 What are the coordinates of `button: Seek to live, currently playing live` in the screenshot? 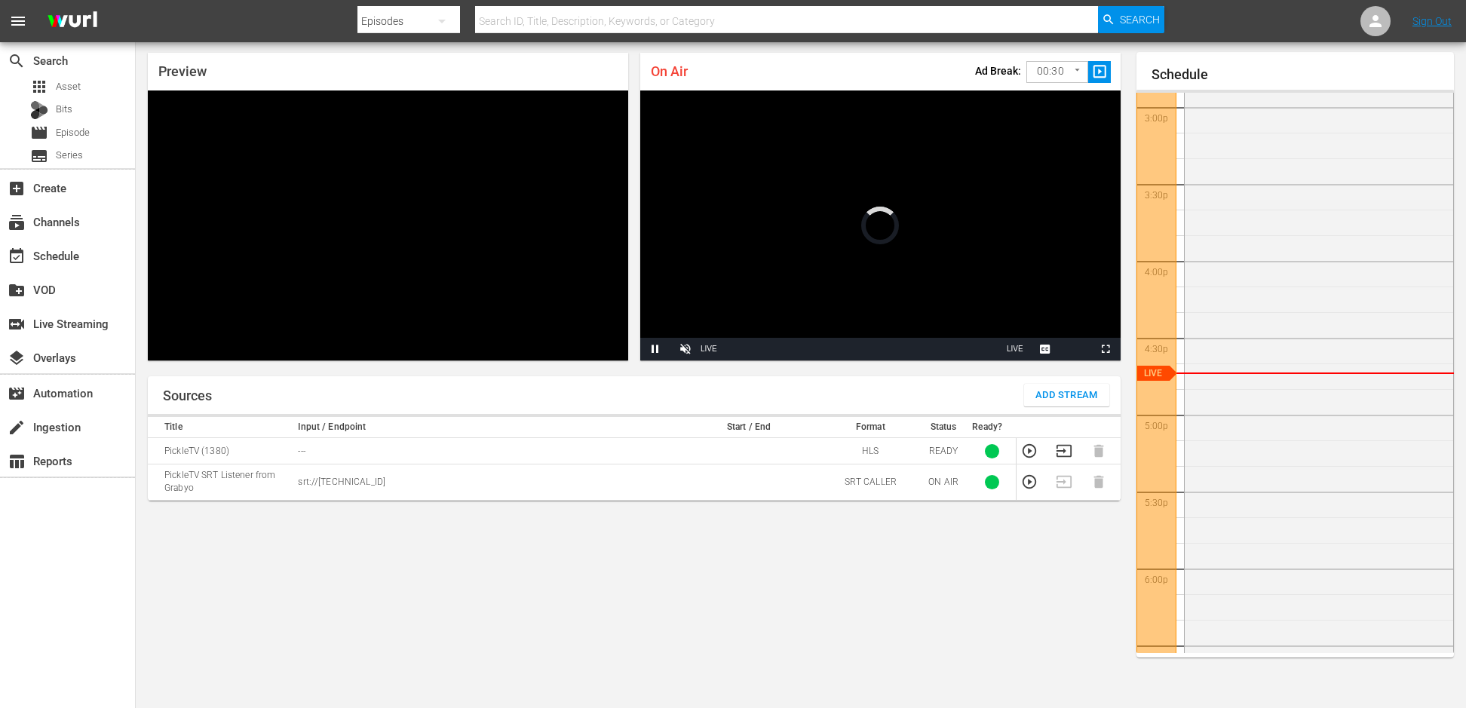 It's located at (1015, 349).